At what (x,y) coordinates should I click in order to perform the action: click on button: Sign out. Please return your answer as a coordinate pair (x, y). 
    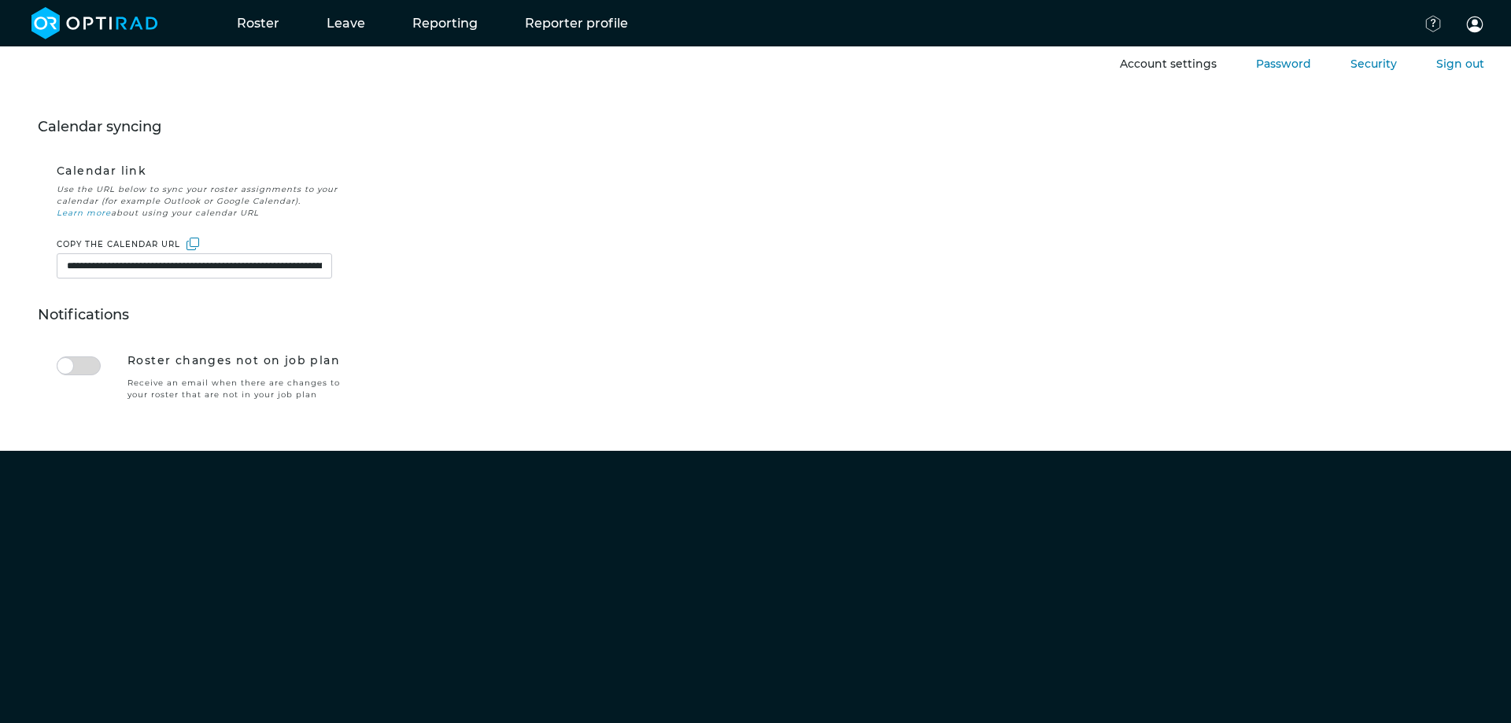
    Looking at the image, I should click on (1460, 64).